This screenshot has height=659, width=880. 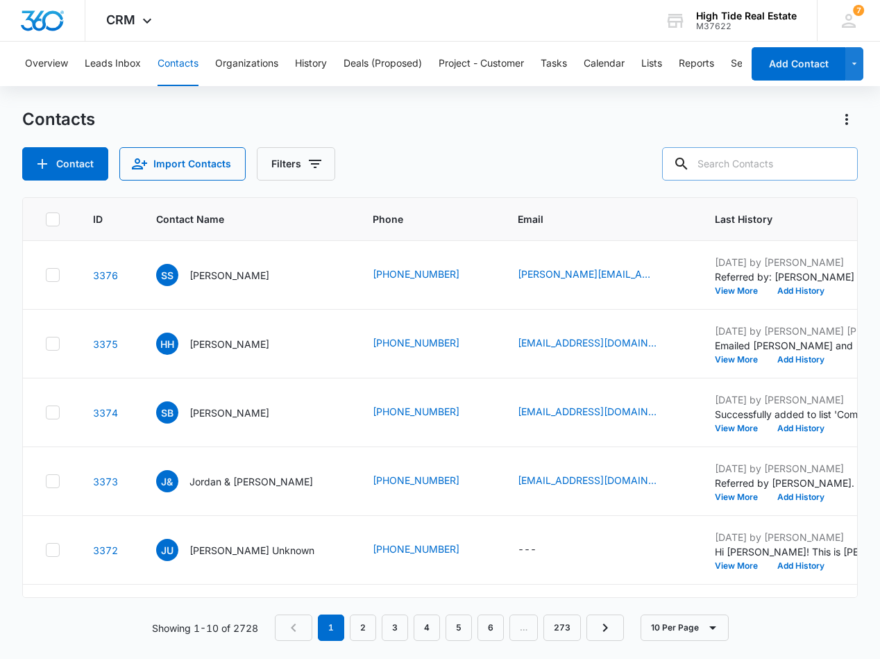 What do you see at coordinates (225, 412) in the screenshot?
I see `div: Contact Name - Sarah Briggs - Select to Edit Field` at bounding box center [225, 412].